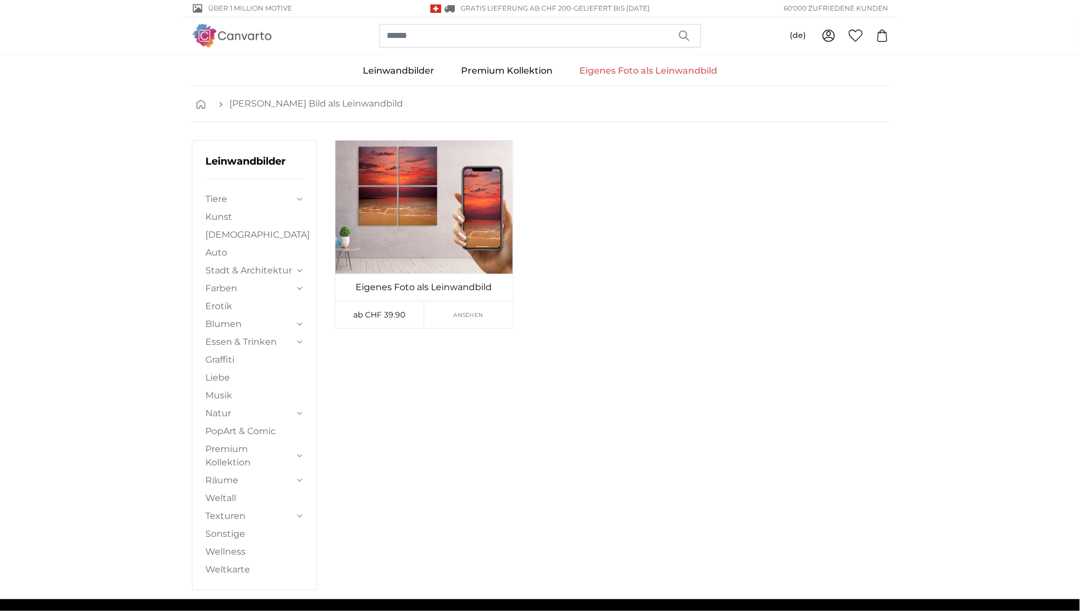  Describe the element at coordinates (255, 217) in the screenshot. I see `a: Kunst` at that location.